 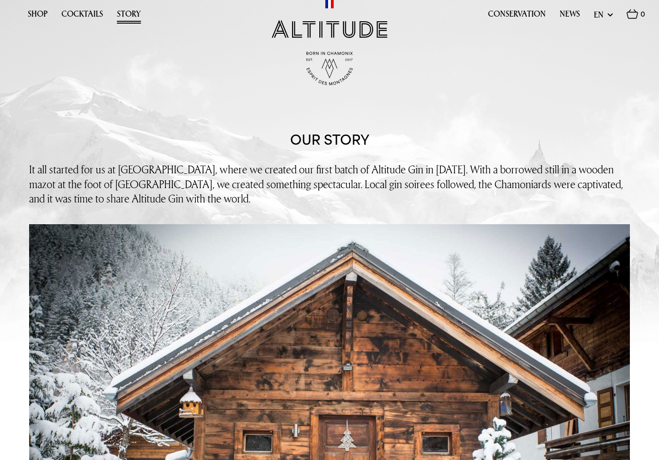 I want to click on h1: Our story, so click(x=329, y=140).